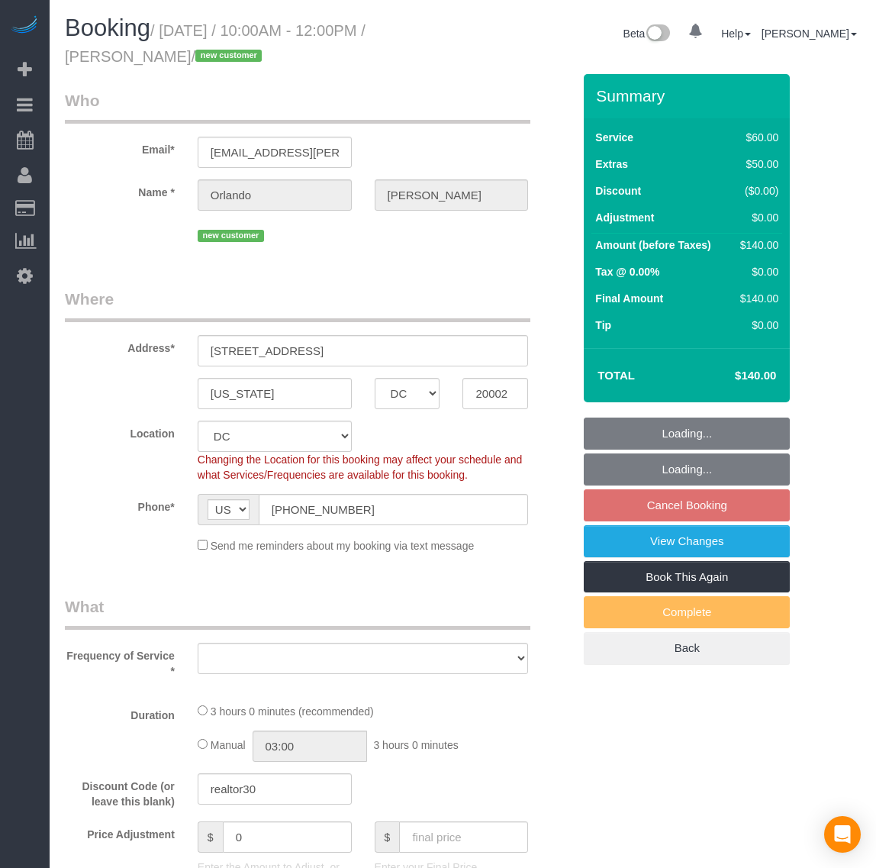  What do you see at coordinates (275, 152) in the screenshot?
I see `input: Email*` at bounding box center [275, 152].